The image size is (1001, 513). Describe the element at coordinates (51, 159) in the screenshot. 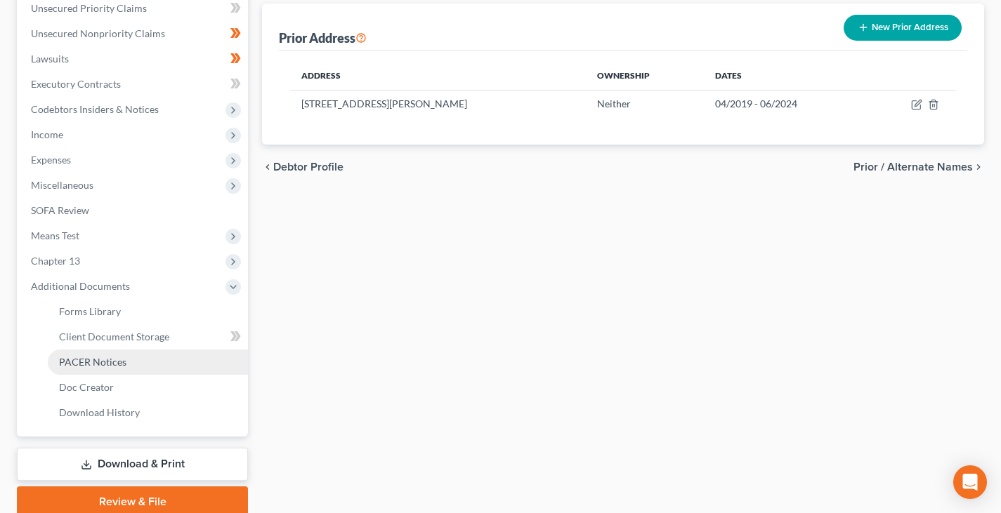

I see `span: Expenses` at that location.